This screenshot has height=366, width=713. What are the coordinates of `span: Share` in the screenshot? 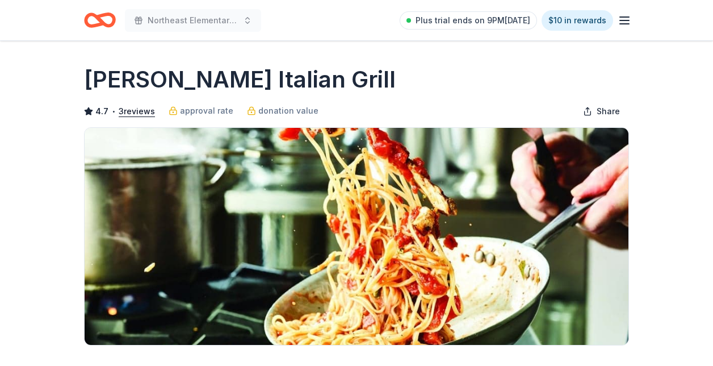 It's located at (608, 111).